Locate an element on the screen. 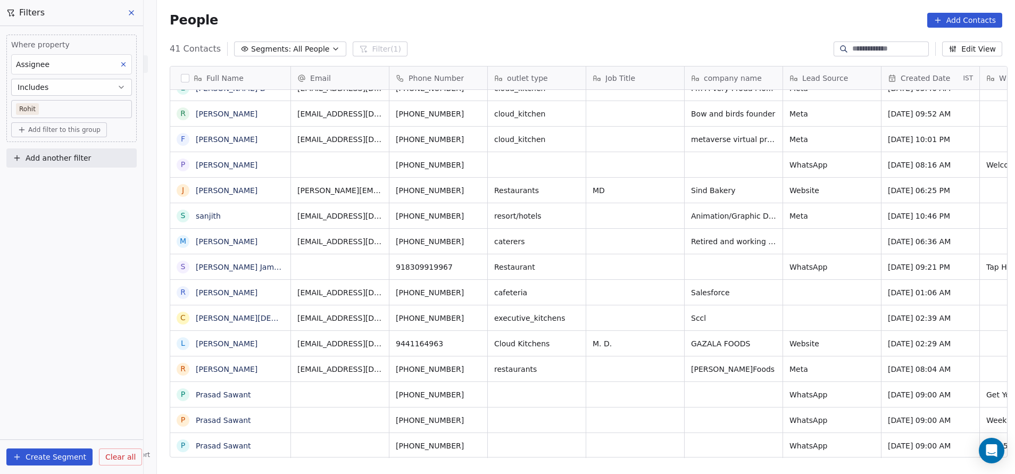 This screenshot has width=1015, height=474. span: 41 Contacts is located at coordinates (195, 49).